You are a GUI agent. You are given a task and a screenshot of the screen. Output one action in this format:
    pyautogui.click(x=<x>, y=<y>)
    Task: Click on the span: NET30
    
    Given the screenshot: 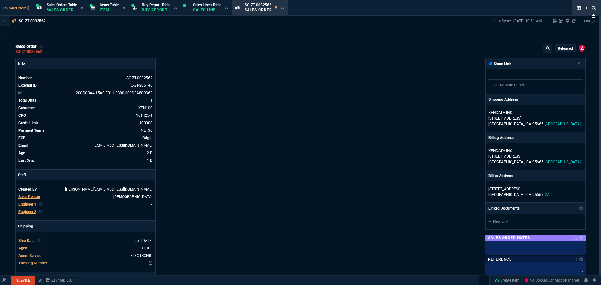 What is the action you would take?
    pyautogui.click(x=146, y=131)
    